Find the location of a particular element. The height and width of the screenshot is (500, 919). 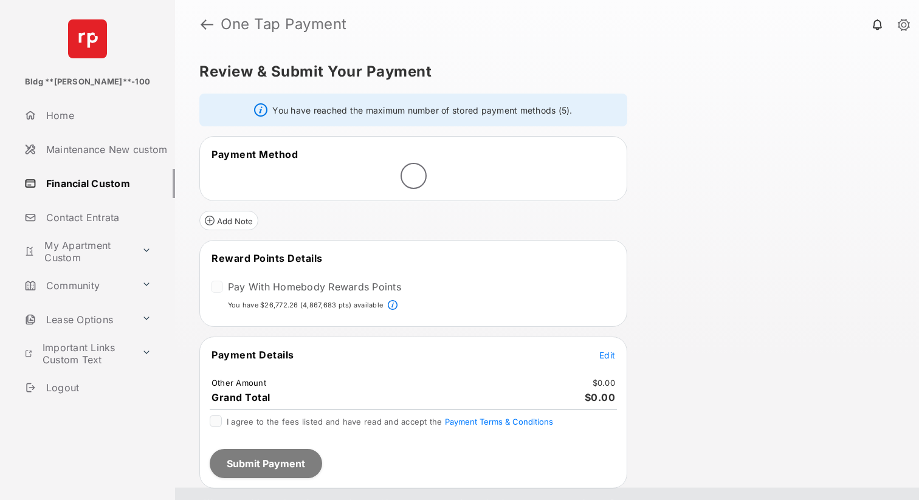

td: $0.00 is located at coordinates (604, 383).